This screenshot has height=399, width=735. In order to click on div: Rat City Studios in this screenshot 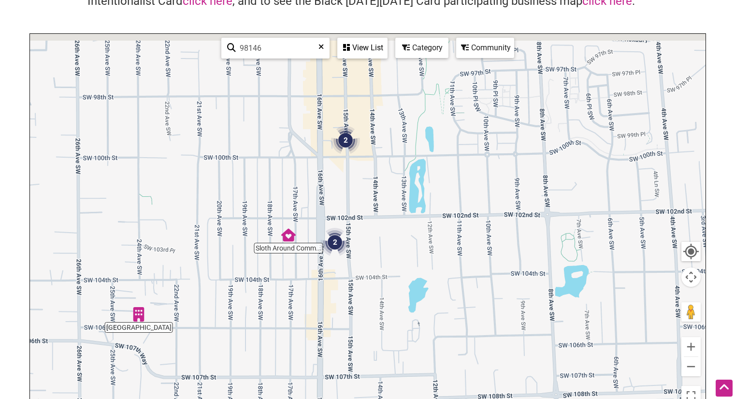, I will do `click(139, 314)`.